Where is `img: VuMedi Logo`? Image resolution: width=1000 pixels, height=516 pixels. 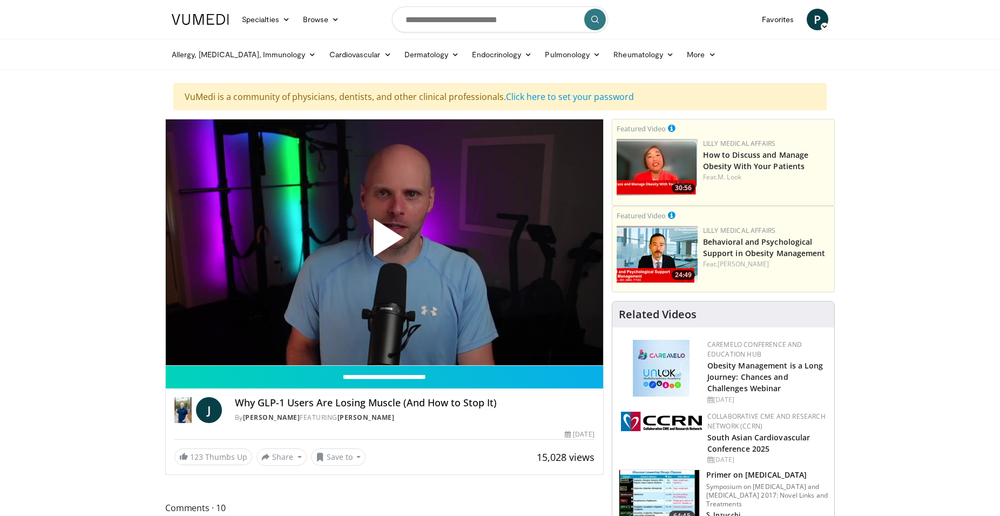
img: VuMedi Logo is located at coordinates (200, 19).